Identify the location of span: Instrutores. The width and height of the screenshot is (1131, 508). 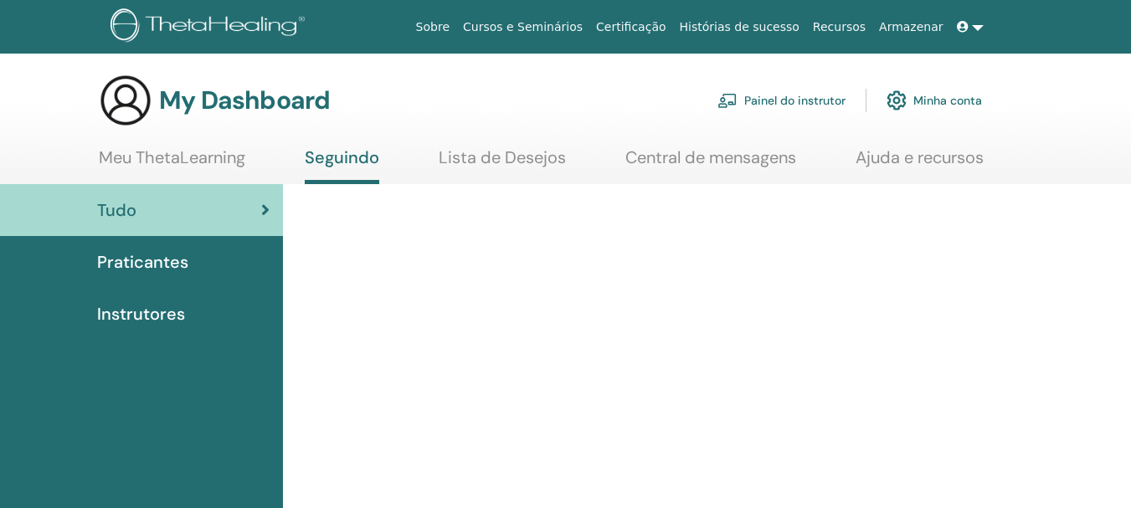
(141, 314).